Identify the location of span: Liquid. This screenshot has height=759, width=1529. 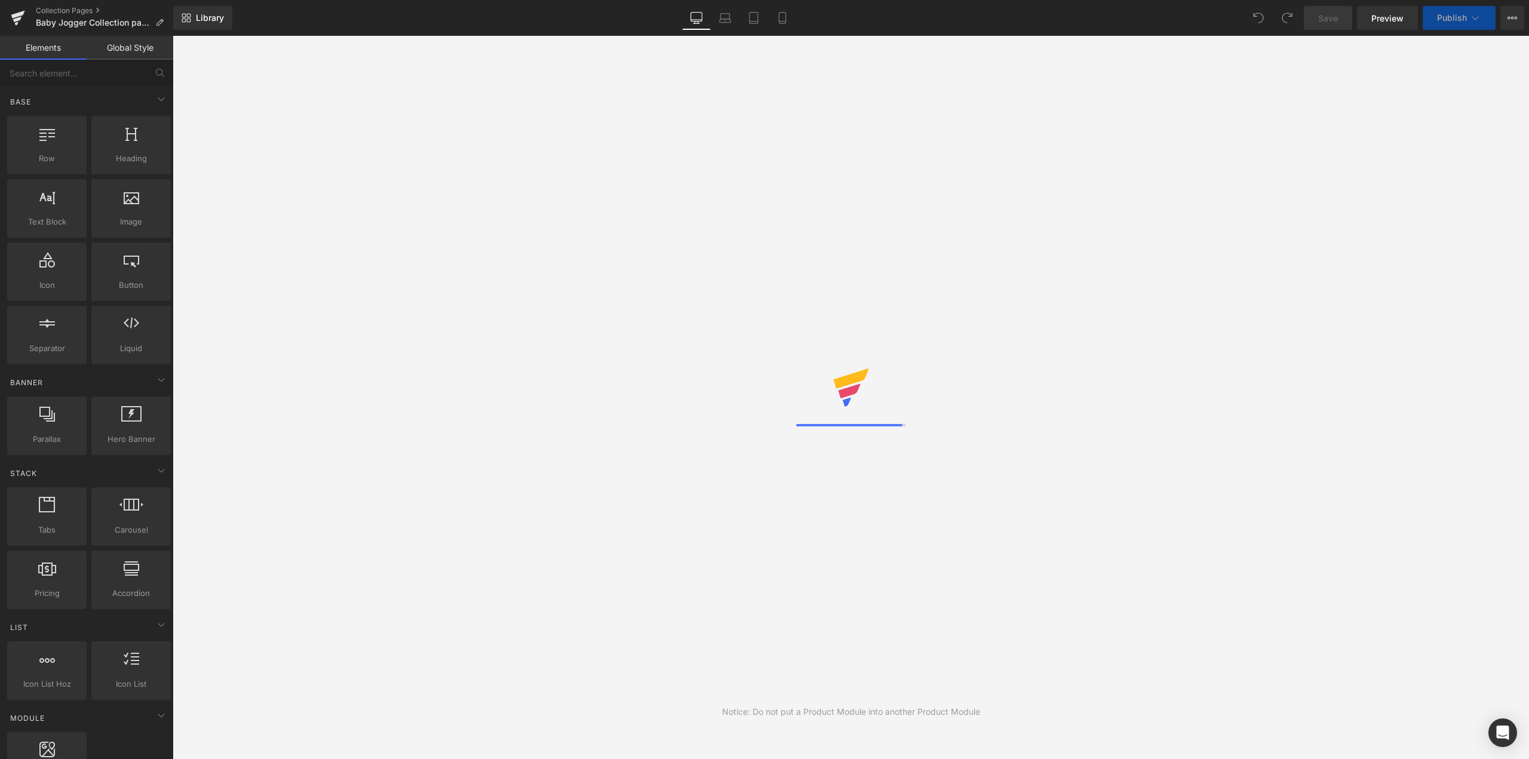
(131, 348).